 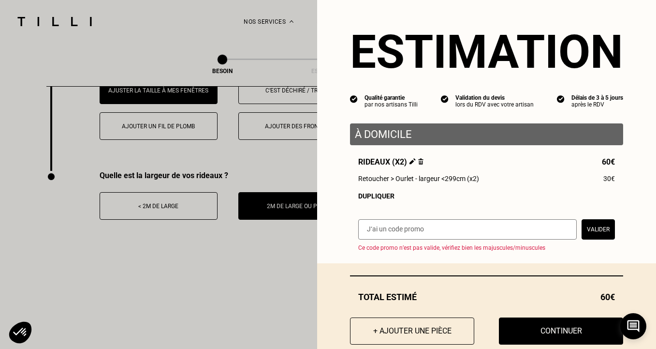 What do you see at coordinates (421, 161) in the screenshot?
I see `img: Supprimer` at bounding box center [421, 161].